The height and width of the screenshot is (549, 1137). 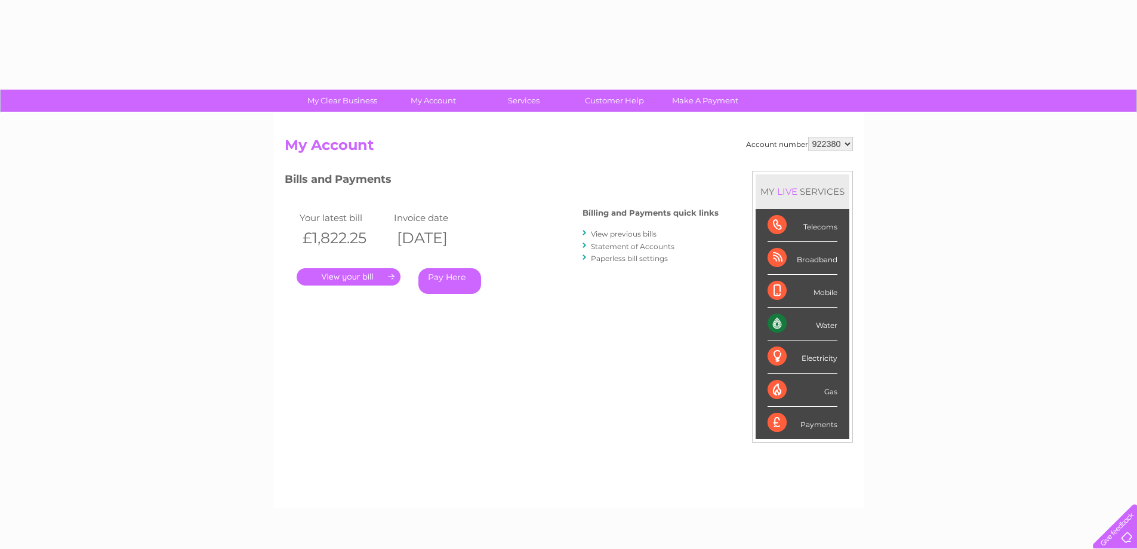 I want to click on td: Invoice date, so click(x=438, y=217).